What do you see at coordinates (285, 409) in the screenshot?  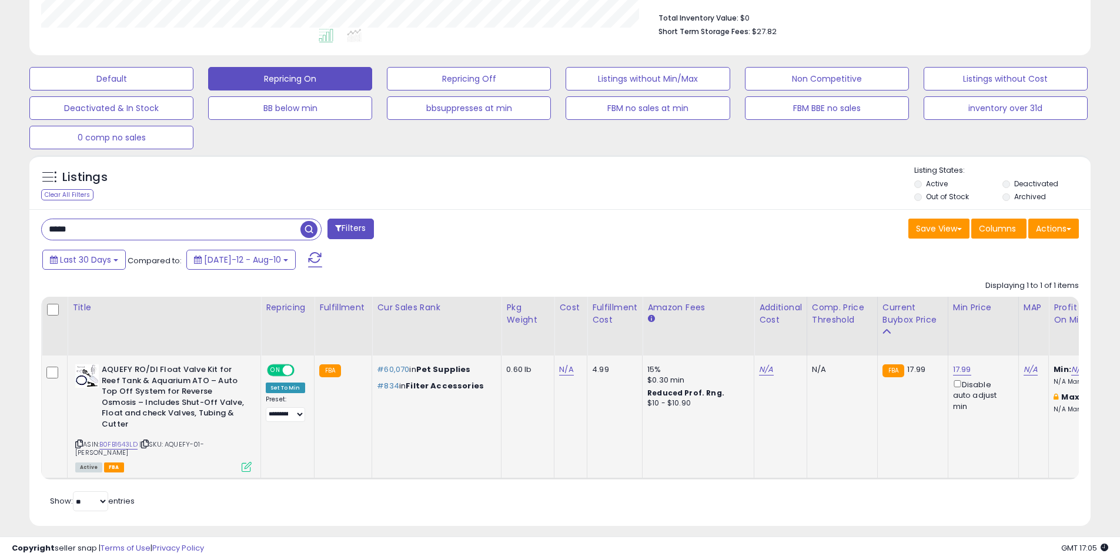 I see `div: Preset:` at bounding box center [285, 409].